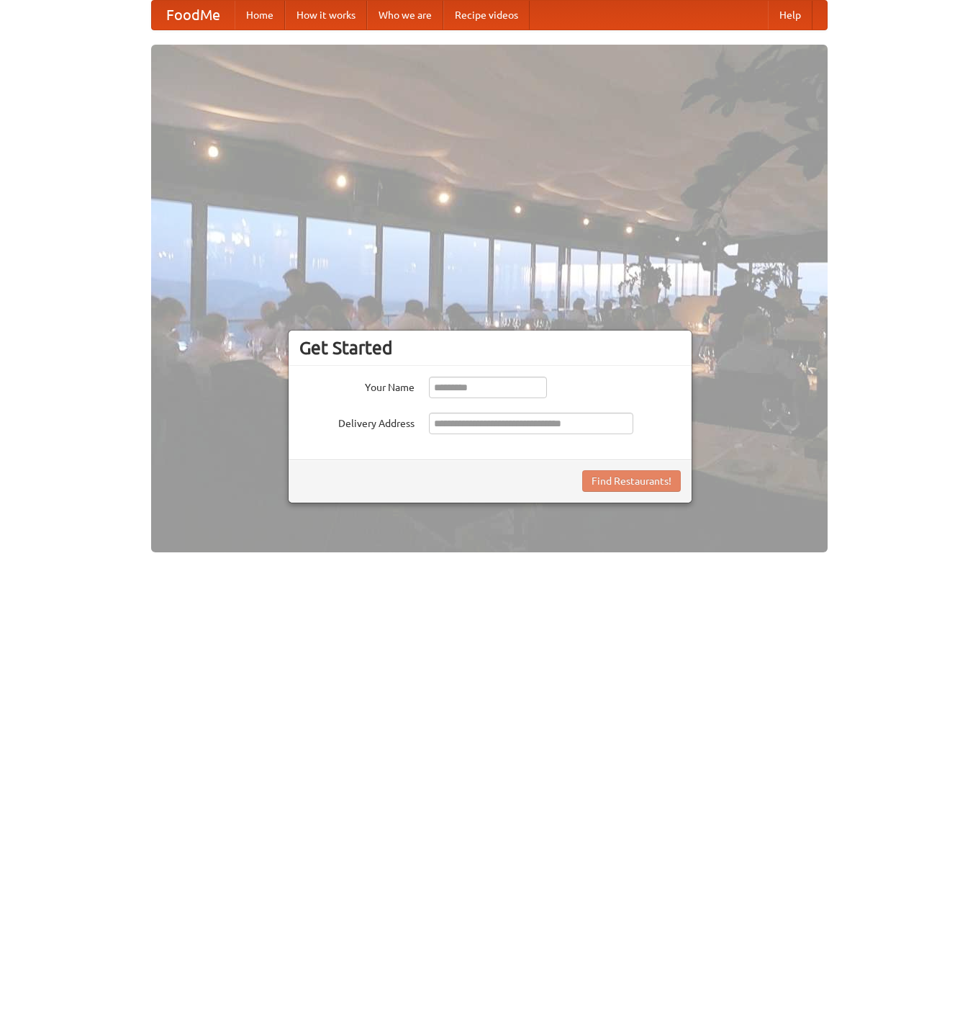  Describe the element at coordinates (326, 15) in the screenshot. I see `a: How it works` at that location.